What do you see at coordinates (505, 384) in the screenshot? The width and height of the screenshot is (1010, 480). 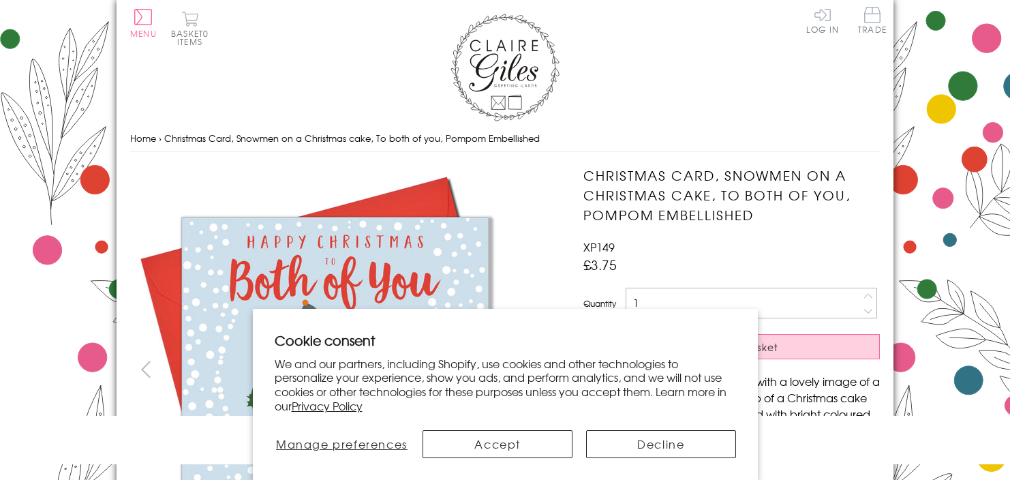 I see `p: We and our partners, including Shopify, use cookies and other technologies to personalize your ex...` at bounding box center [505, 384].